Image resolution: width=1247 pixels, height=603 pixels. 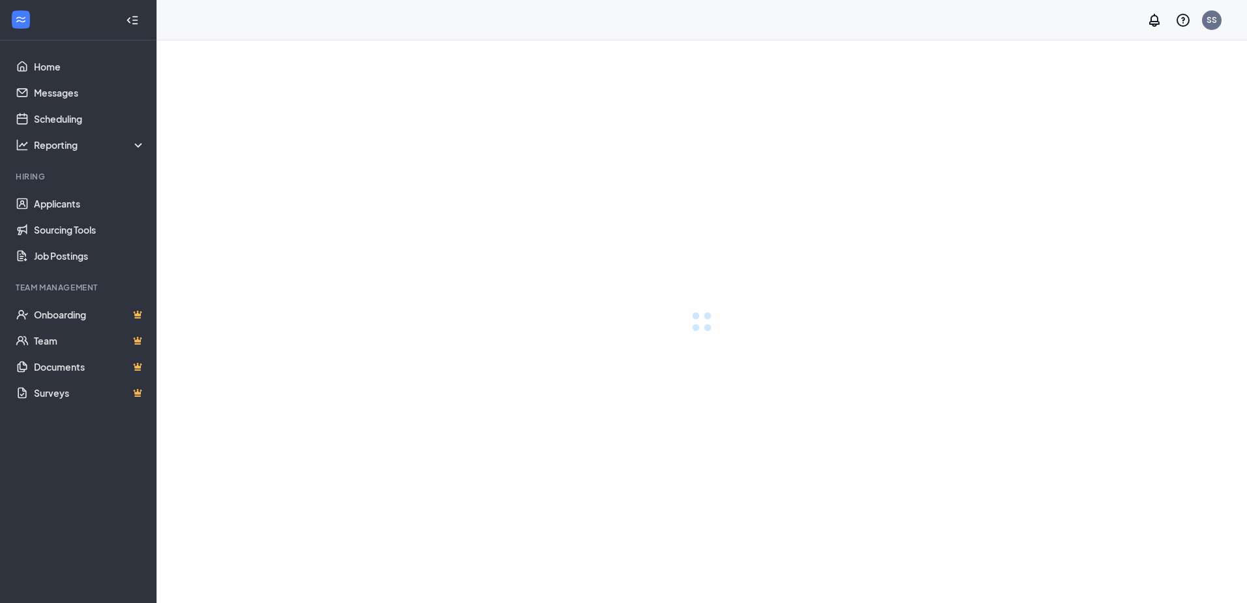 I want to click on a: Applicants, so click(x=89, y=204).